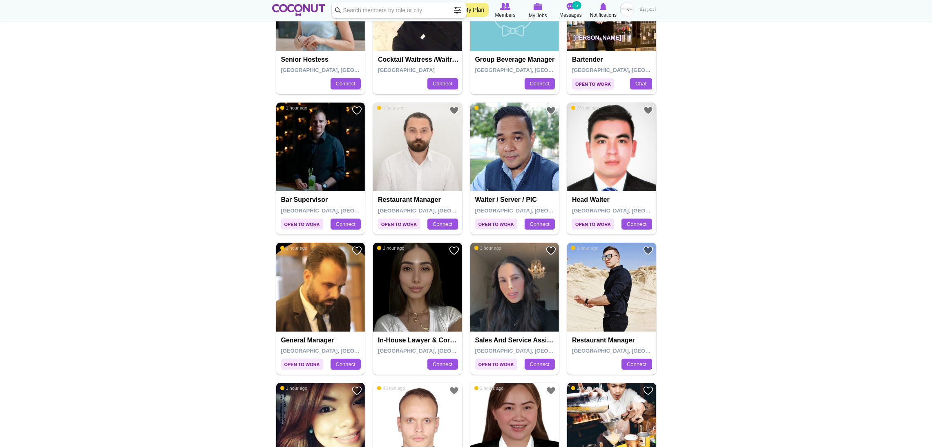  What do you see at coordinates (603, 15) in the screenshot?
I see `span: Notifications` at bounding box center [603, 15].